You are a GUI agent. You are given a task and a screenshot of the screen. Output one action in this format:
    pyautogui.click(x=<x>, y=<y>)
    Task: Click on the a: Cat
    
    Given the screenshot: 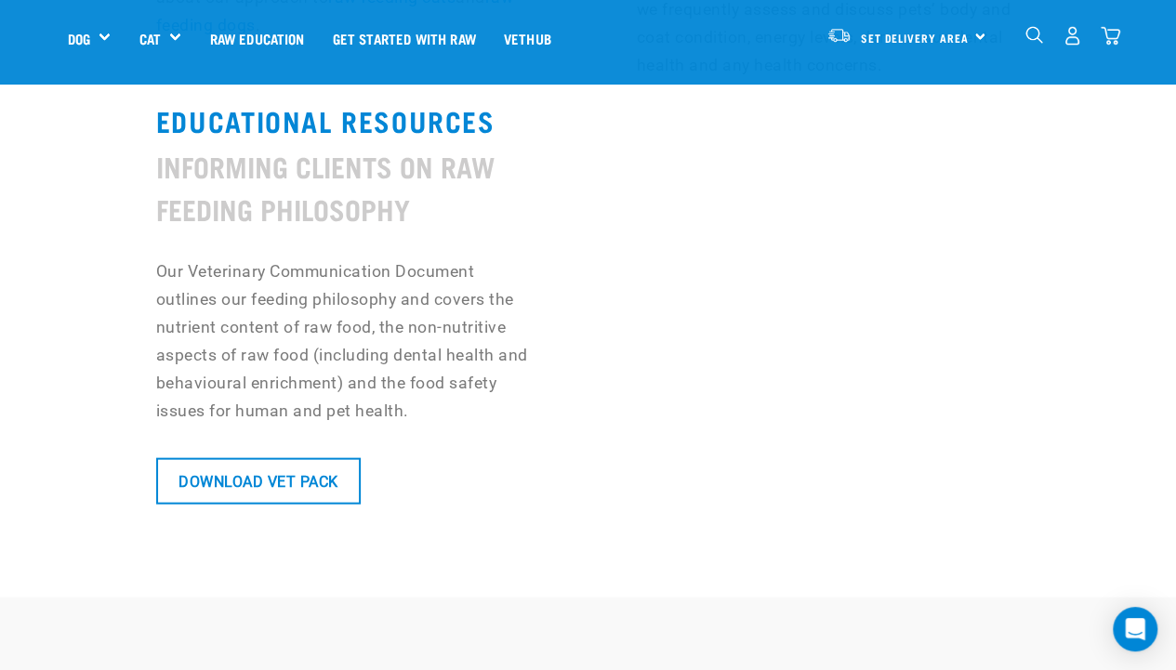 What is the action you would take?
    pyautogui.click(x=149, y=38)
    